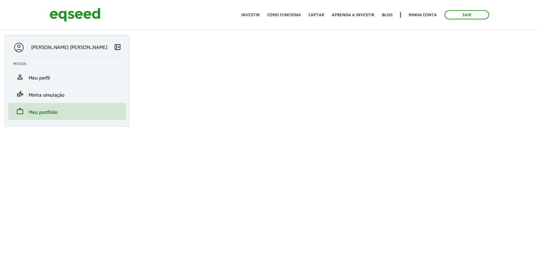 This screenshot has height=258, width=537. Describe the element at coordinates (70, 64) in the screenshot. I see `h2: Pessoal` at that location.